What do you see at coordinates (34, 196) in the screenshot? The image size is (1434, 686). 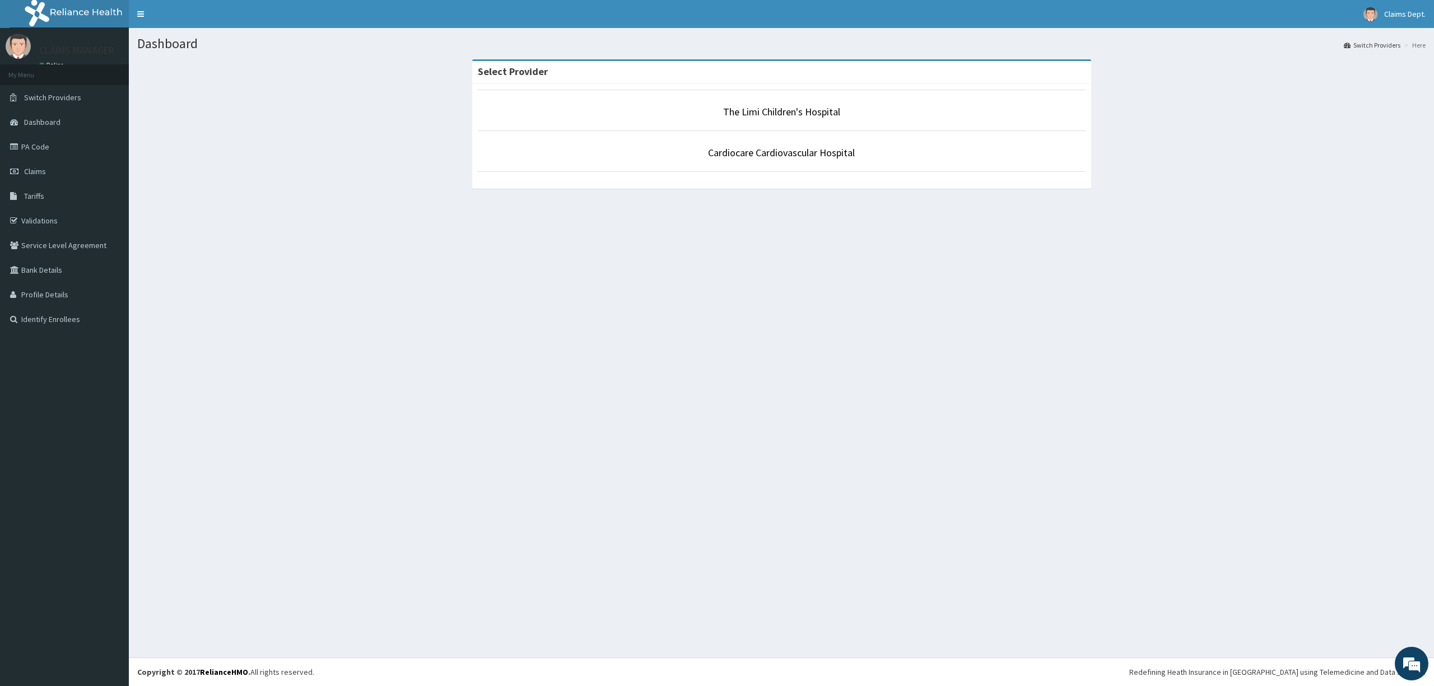 I see `span: Tariffs` at bounding box center [34, 196].